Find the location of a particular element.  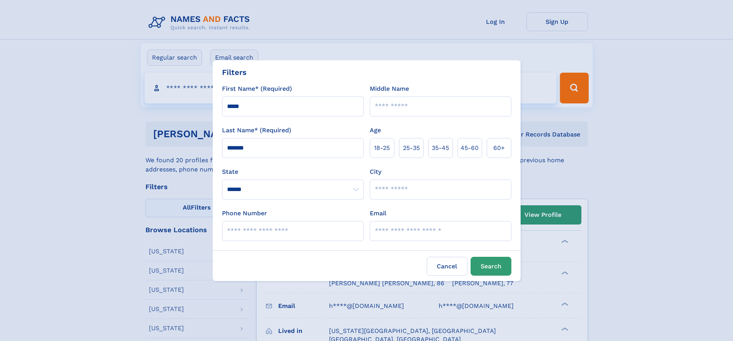

label: Last Name* (Required) is located at coordinates (256, 130).